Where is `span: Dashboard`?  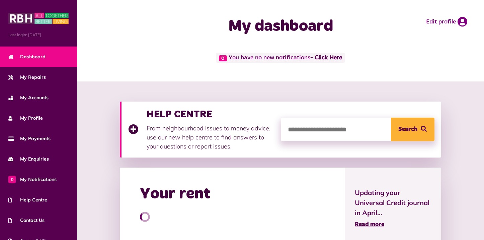
span: Dashboard is located at coordinates (27, 57).